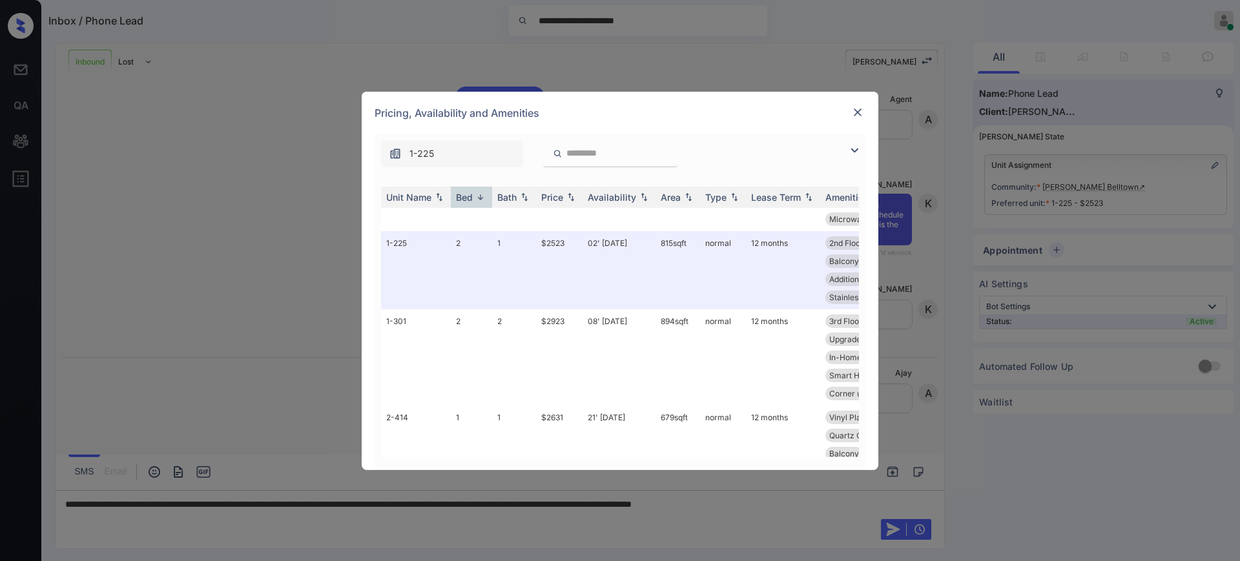 Image resolution: width=1240 pixels, height=561 pixels. I want to click on div: Amenities, so click(846, 197).